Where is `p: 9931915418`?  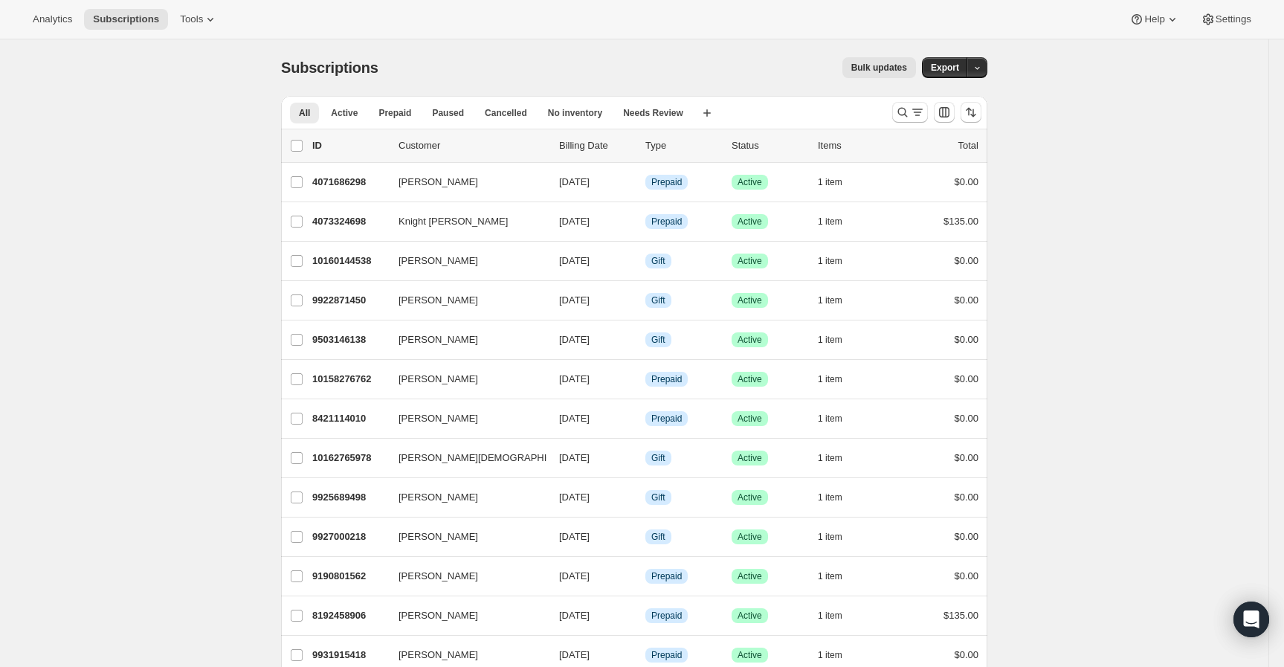 p: 9931915418 is located at coordinates (350, 655).